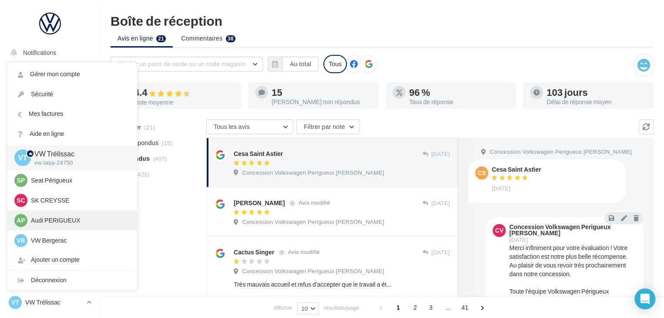 The height and width of the screenshot is (318, 664). What do you see at coordinates (40, 52) in the screenshot?
I see `span: Notifications` at bounding box center [40, 52].